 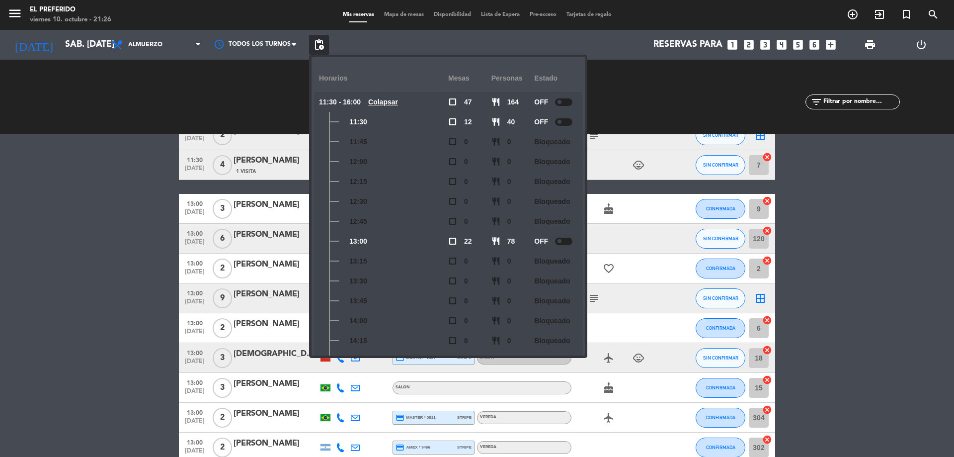 I want to click on span: 12:45, so click(x=358, y=221).